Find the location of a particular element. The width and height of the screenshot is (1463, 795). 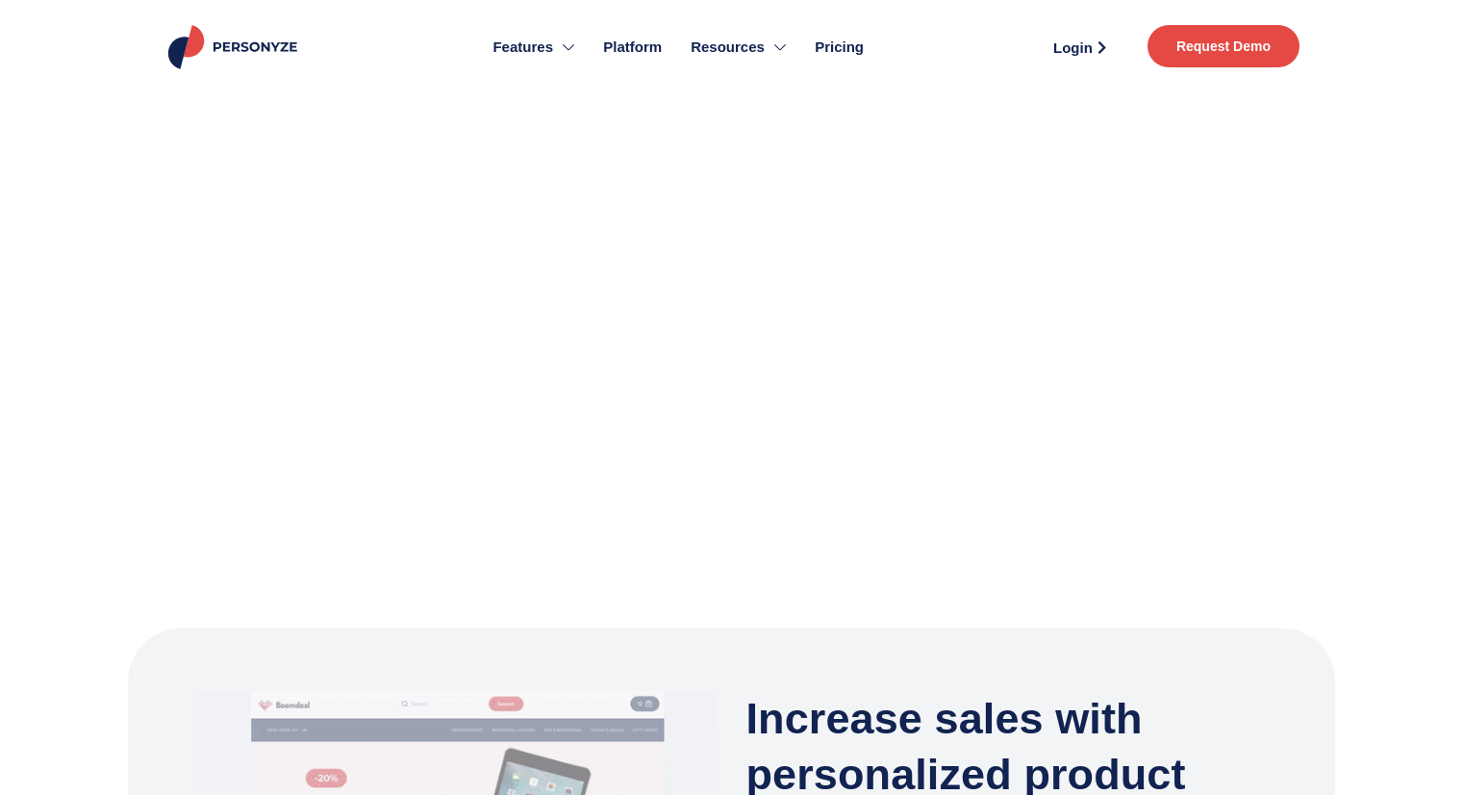

a: Login is located at coordinates (1079, 47).